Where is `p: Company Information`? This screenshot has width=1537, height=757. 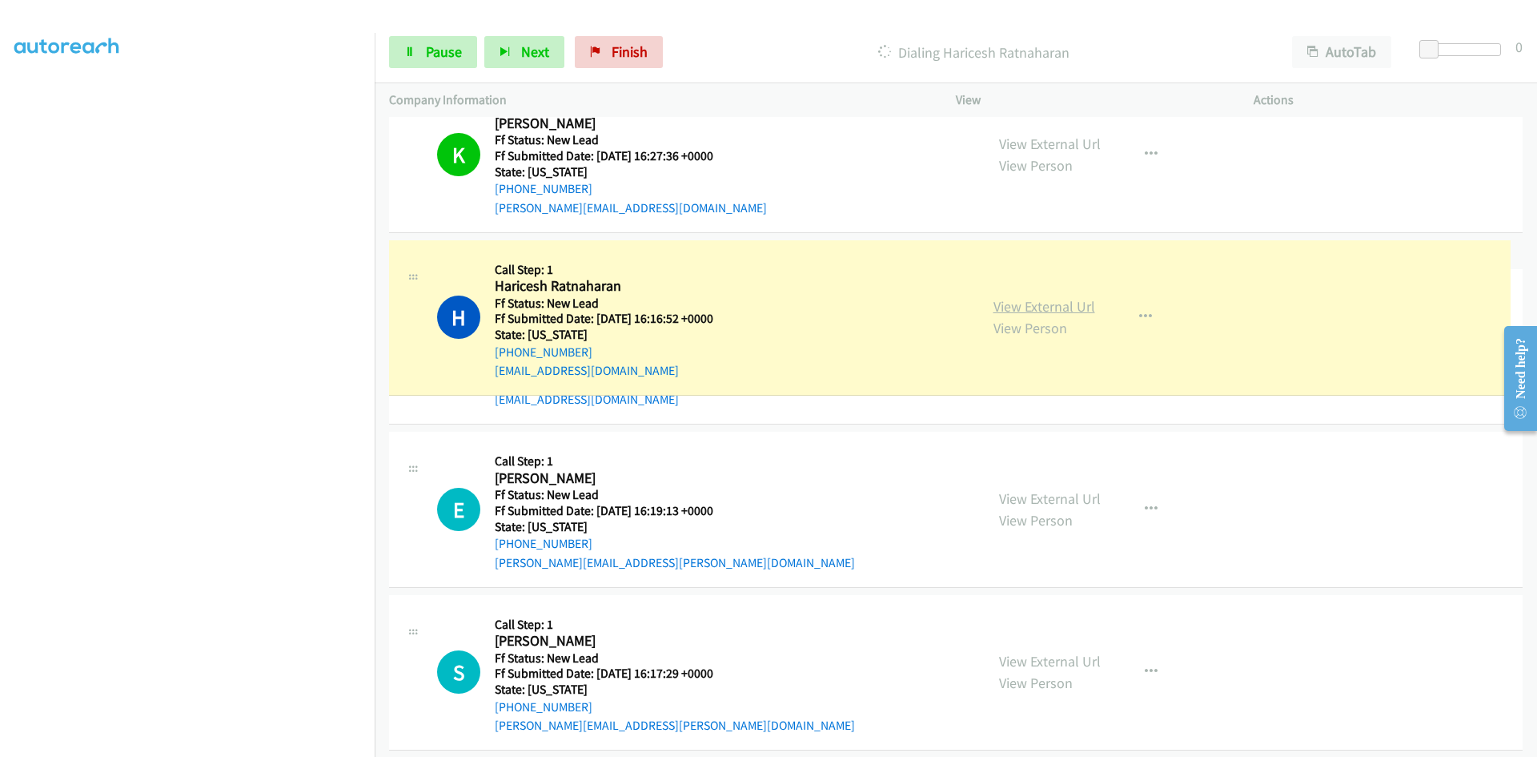 p: Company Information is located at coordinates (658, 100).